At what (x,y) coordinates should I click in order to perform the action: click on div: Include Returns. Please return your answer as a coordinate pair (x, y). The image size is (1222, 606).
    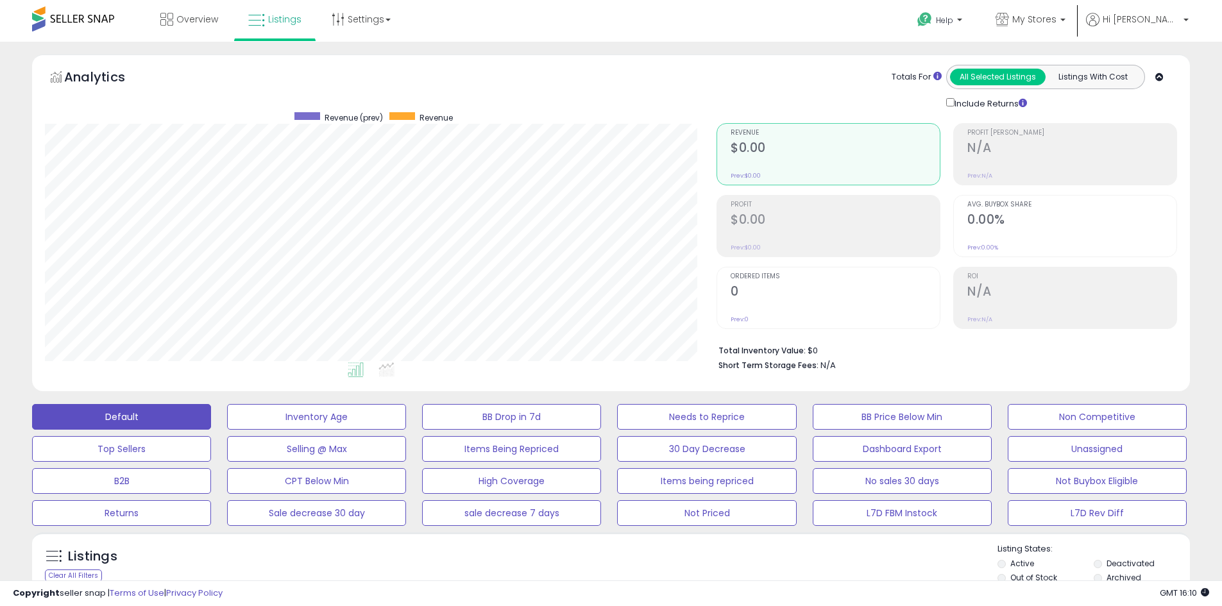
    Looking at the image, I should click on (989, 103).